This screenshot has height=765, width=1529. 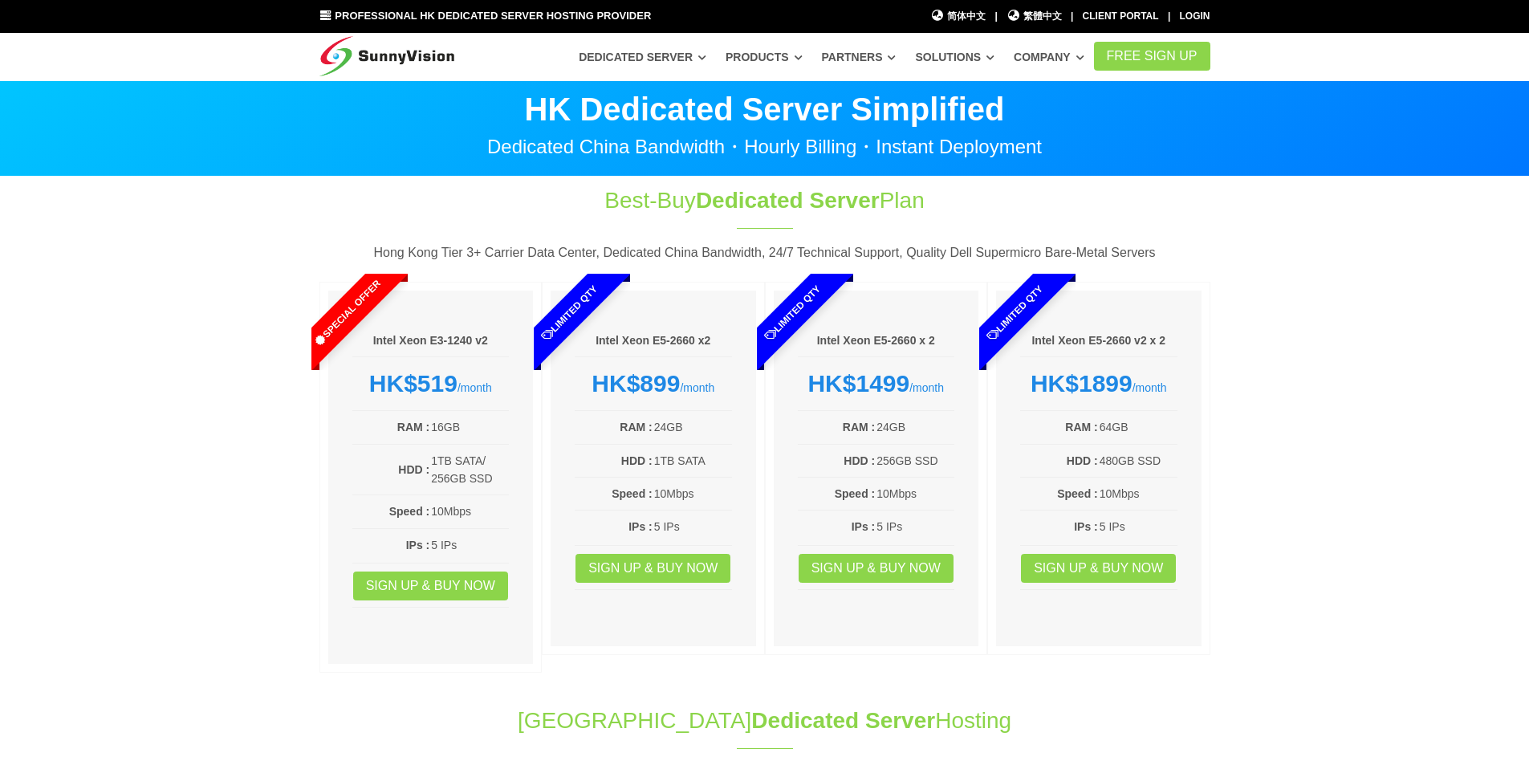 What do you see at coordinates (1081, 383) in the screenshot?
I see `strong: HK$1899` at bounding box center [1081, 383].